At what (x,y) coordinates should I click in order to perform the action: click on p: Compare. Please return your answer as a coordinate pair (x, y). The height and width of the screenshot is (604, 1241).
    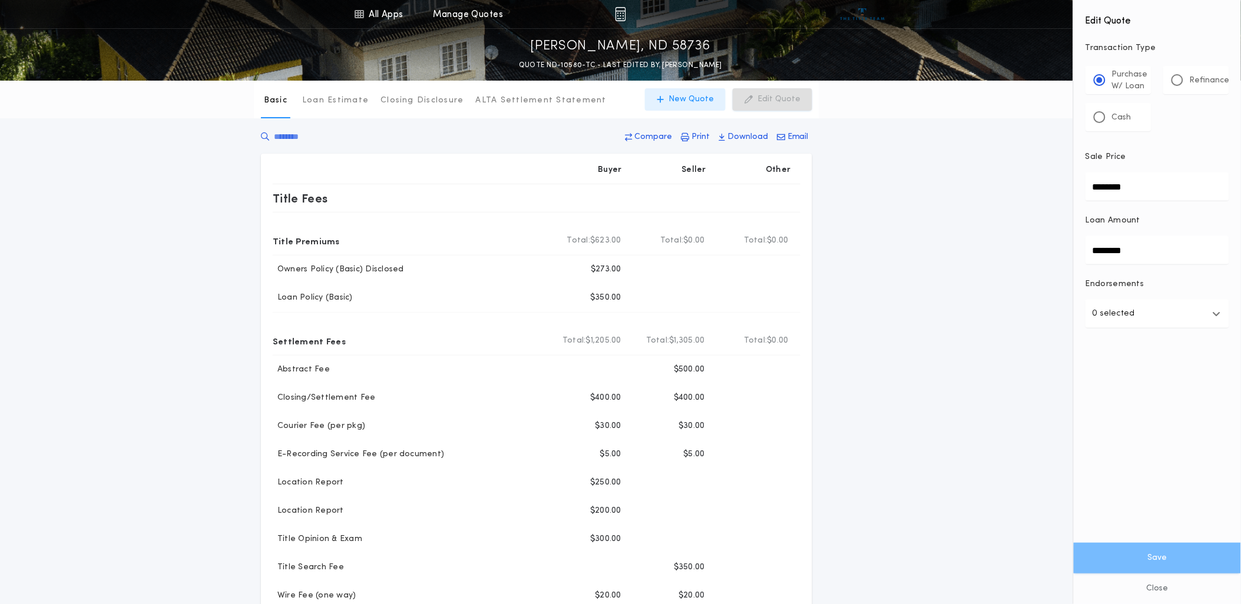
    Looking at the image, I should click on (653, 137).